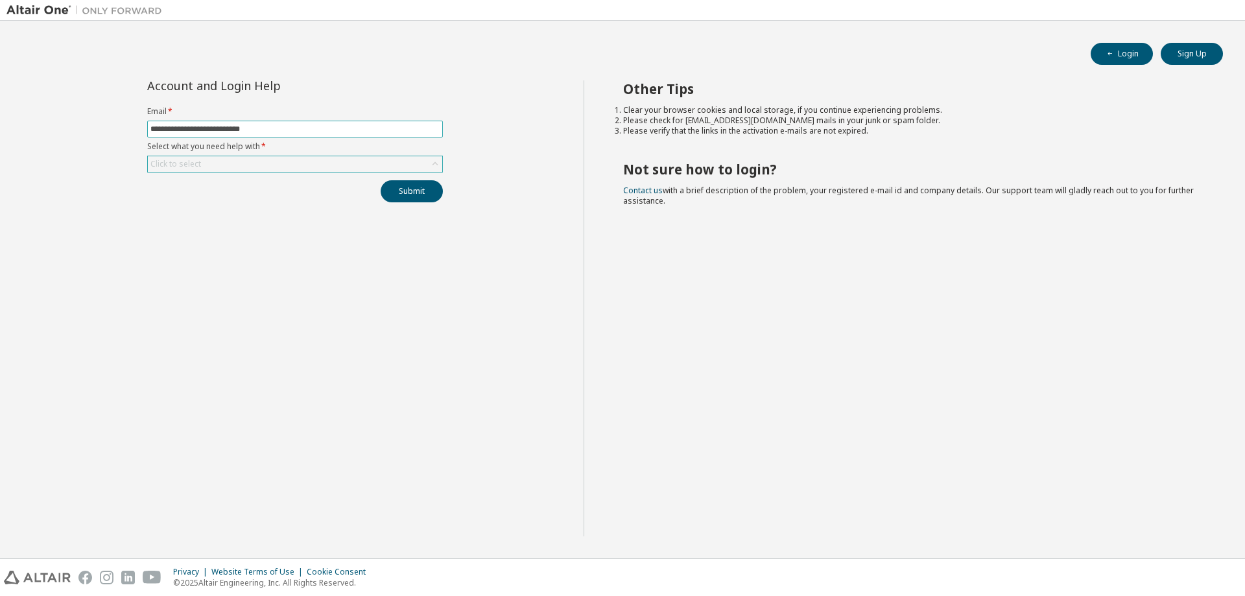 The image size is (1245, 596). Describe the element at coordinates (1192, 54) in the screenshot. I see `button: Sign Up` at that location.